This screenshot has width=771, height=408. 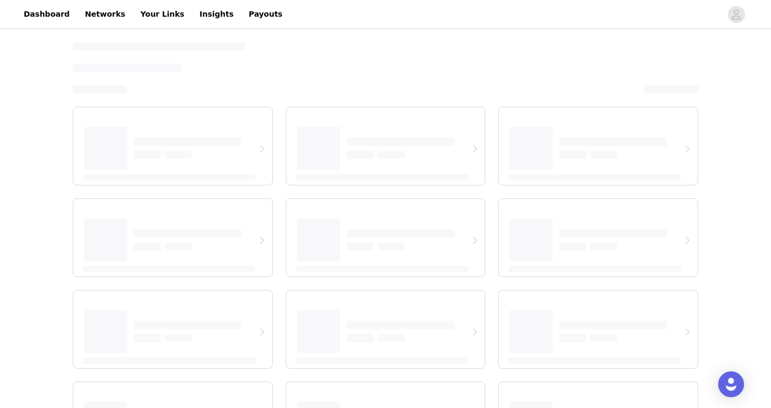 I want to click on a: Dashboard, so click(x=46, y=14).